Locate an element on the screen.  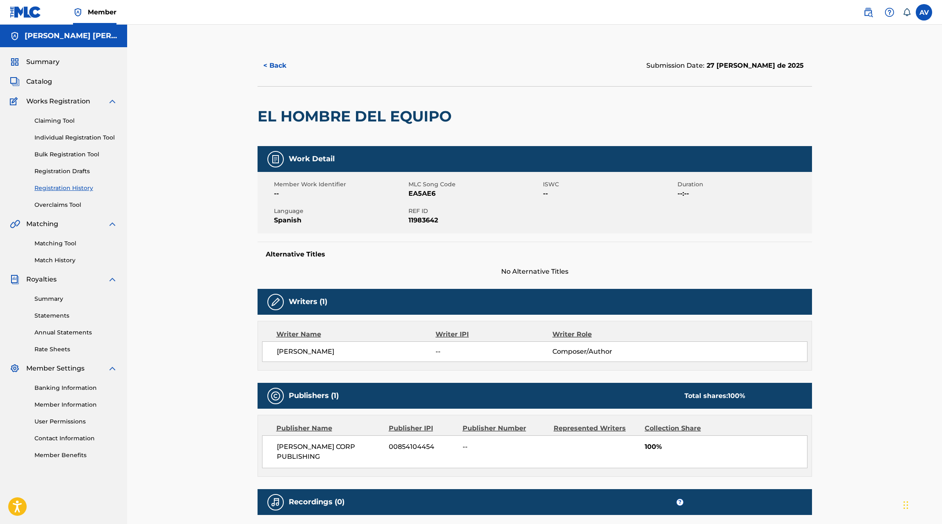
a: Overclaims Tool is located at coordinates (76, 205).